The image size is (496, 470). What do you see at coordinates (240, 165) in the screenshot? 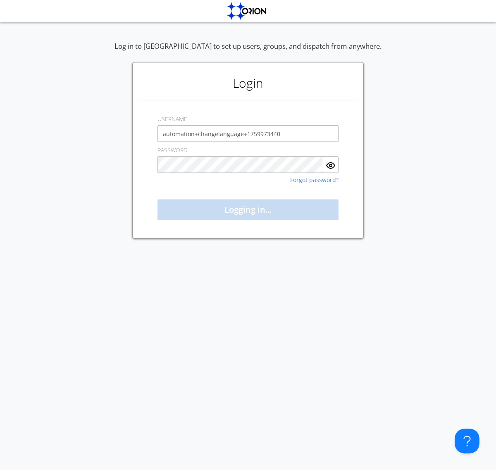
I see `input: Password` at bounding box center [240, 165].